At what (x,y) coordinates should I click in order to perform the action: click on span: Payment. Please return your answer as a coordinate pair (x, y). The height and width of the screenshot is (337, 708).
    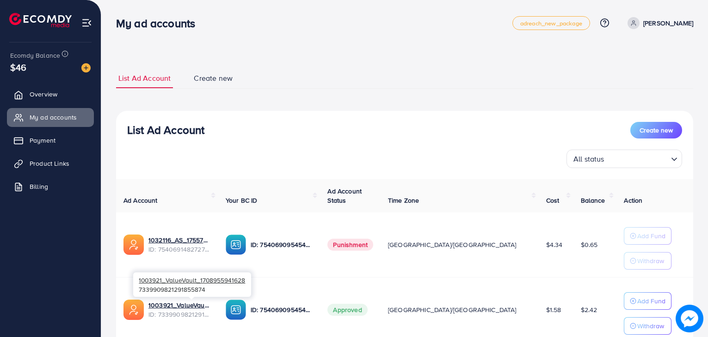
    Looking at the image, I should click on (43, 141).